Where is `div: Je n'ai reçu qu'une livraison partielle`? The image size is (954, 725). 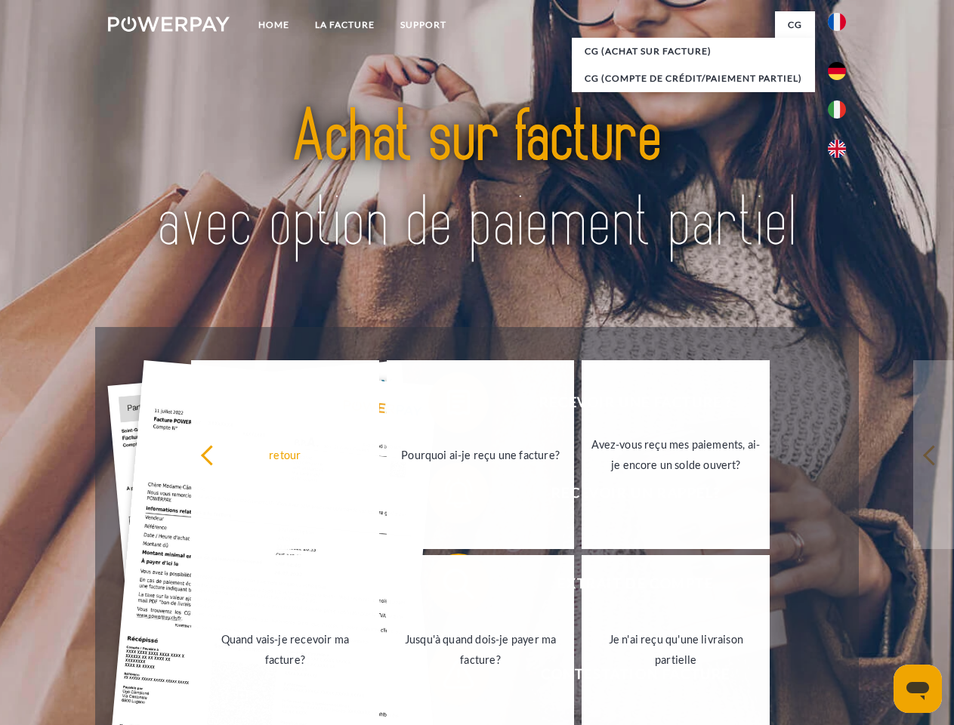
div: Je n'ai reçu qu'une livraison partielle is located at coordinates (675, 650).